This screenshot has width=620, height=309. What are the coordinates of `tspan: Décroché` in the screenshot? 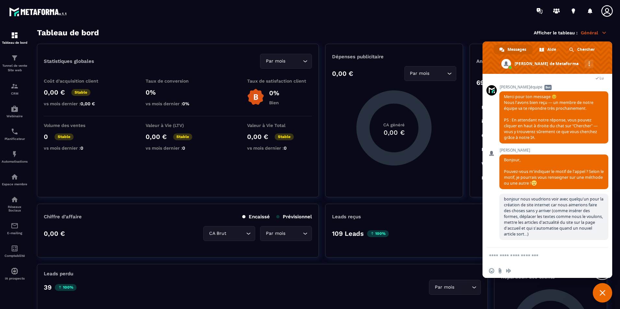 It's located at (492, 149).